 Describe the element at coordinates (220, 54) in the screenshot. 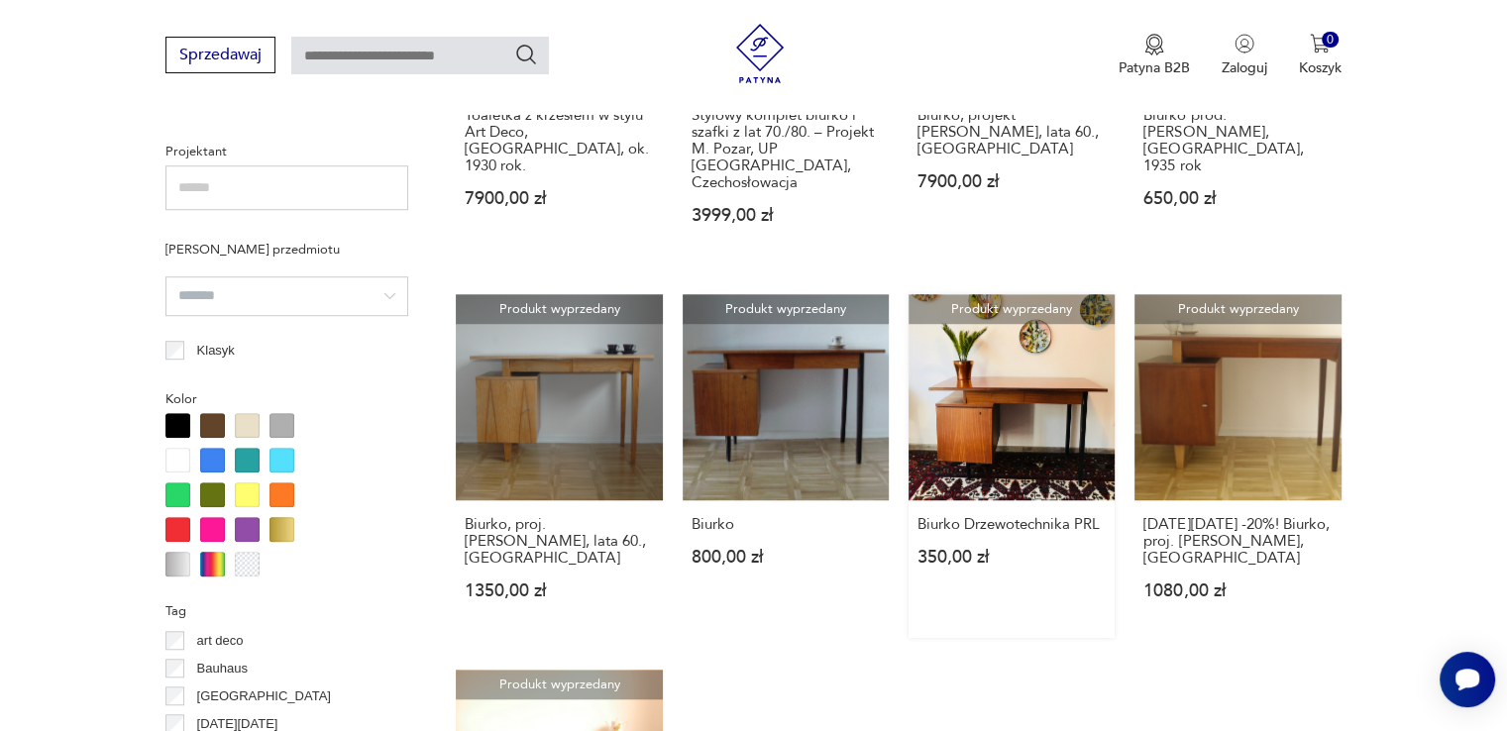

I see `button: Sprzedawaj` at that location.